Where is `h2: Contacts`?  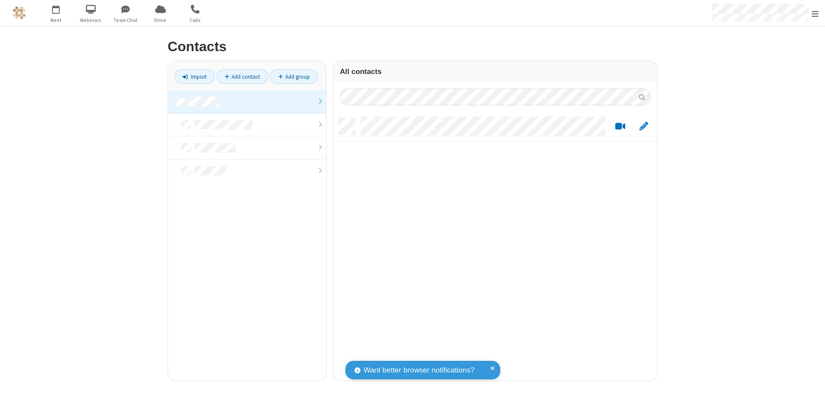
h2: Contacts is located at coordinates (412, 46).